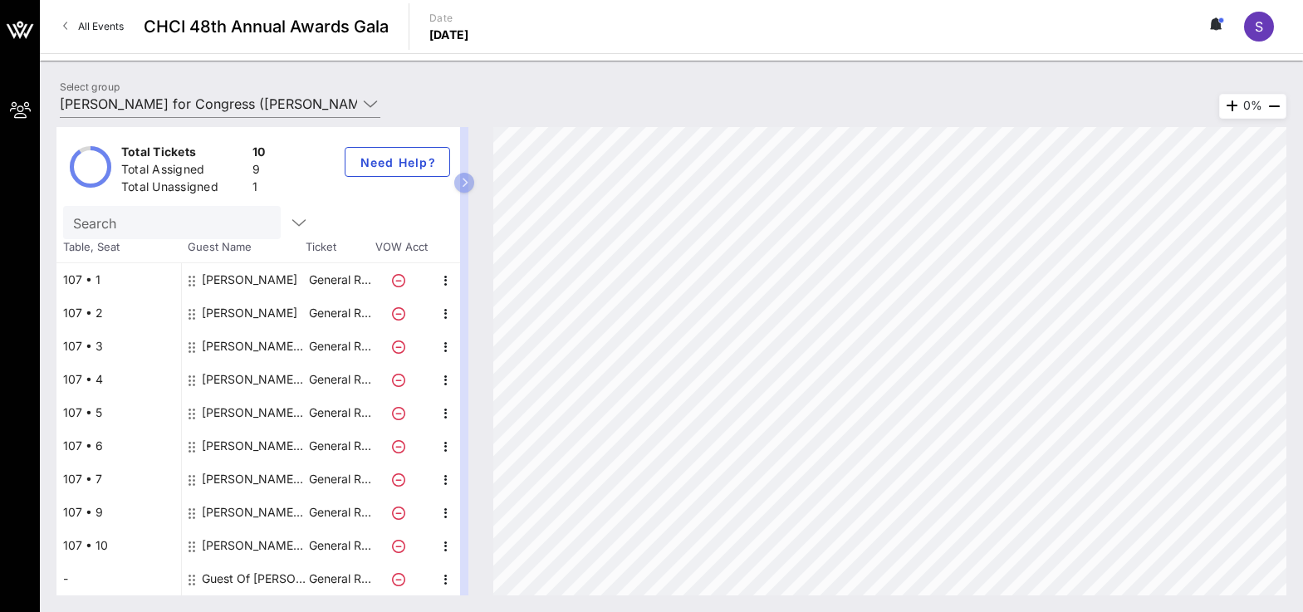  What do you see at coordinates (183, 154) in the screenshot?
I see `div: Total Tickets` at bounding box center [183, 154].